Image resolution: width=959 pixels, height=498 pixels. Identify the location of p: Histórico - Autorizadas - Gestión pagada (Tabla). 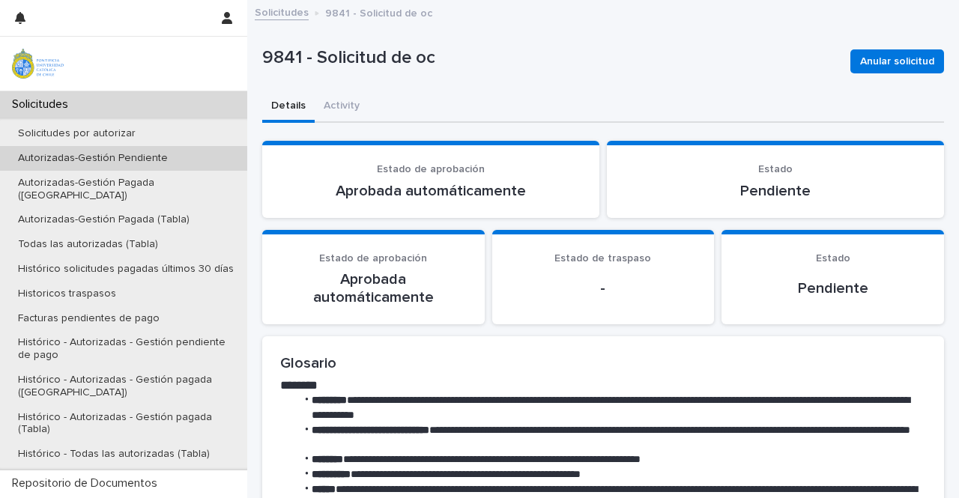
(127, 424).